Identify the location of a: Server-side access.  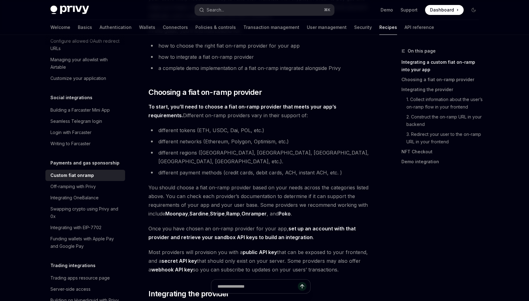
(85, 289).